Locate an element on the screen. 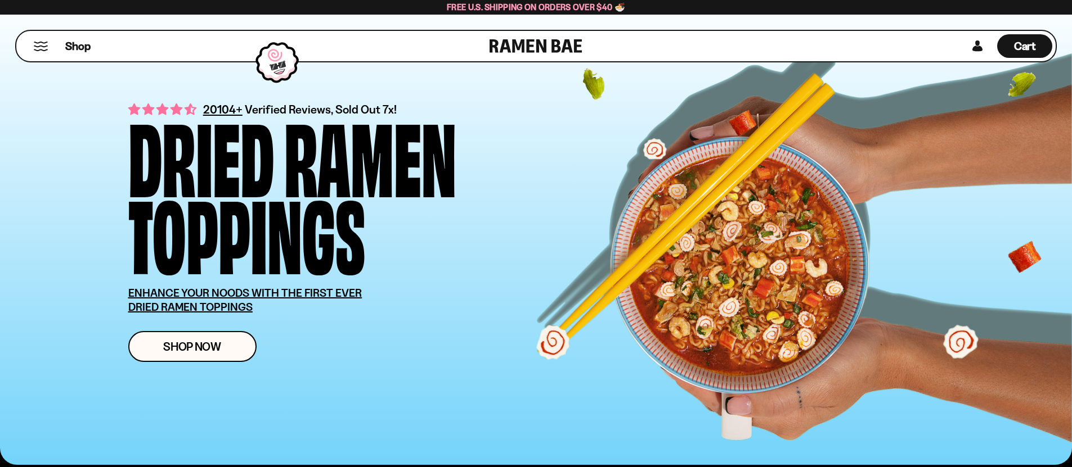  span: Shop Now is located at coordinates (192, 347).